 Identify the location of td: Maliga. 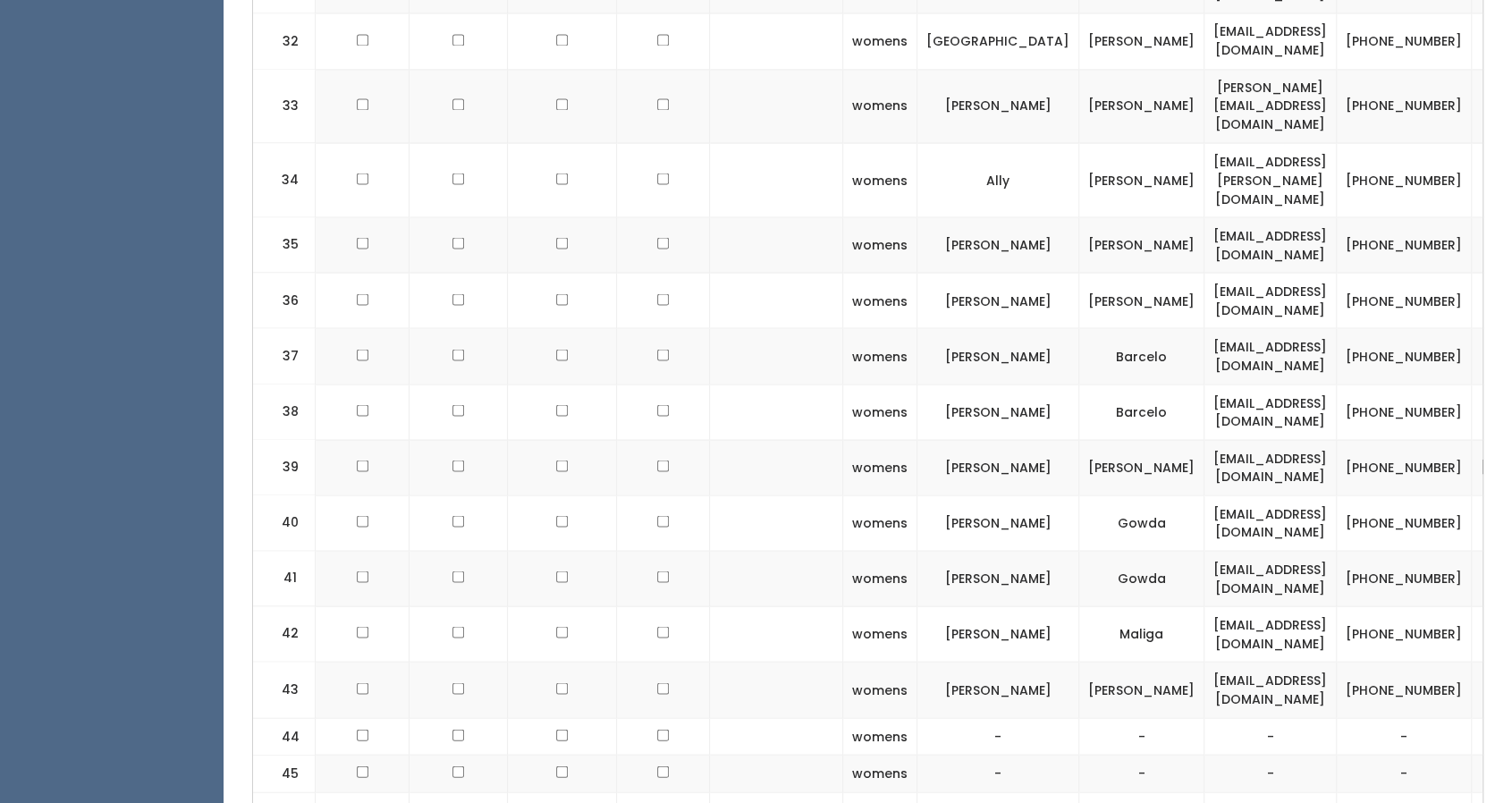
(1142, 634).